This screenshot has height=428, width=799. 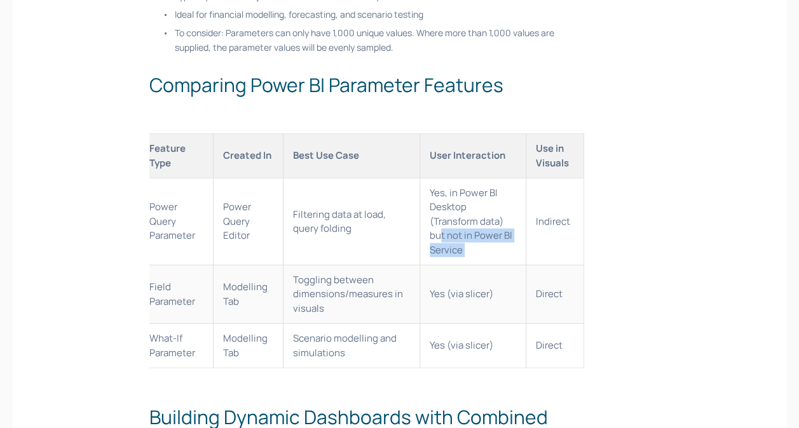 I want to click on td: Yes, in Power BI Desktop (Transform data) but not in Power BI Service, so click(x=472, y=221).